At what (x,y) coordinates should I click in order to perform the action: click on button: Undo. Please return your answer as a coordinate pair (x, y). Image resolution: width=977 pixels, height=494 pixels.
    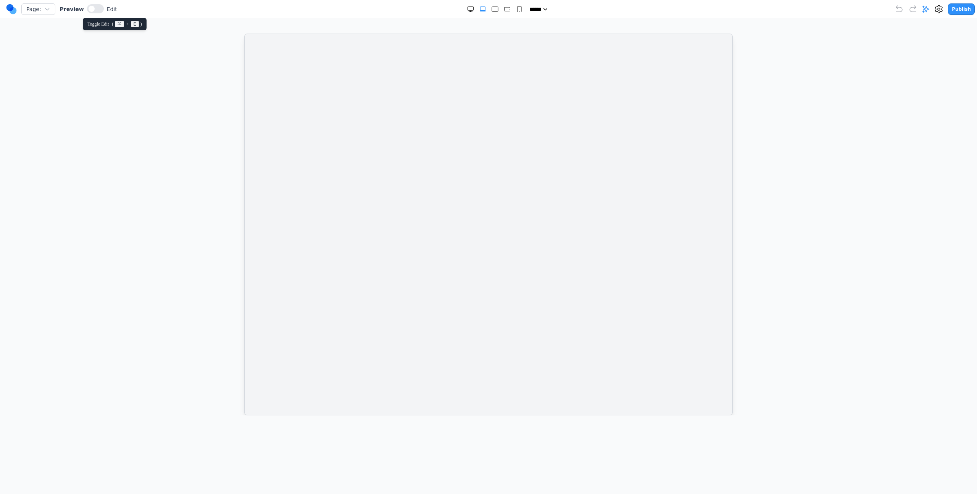
    Looking at the image, I should click on (899, 9).